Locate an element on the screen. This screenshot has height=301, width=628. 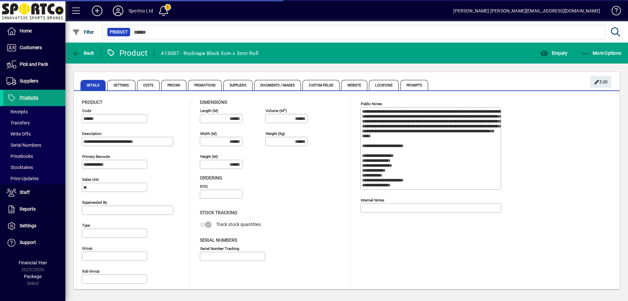
button: Edit is located at coordinates (601, 82).